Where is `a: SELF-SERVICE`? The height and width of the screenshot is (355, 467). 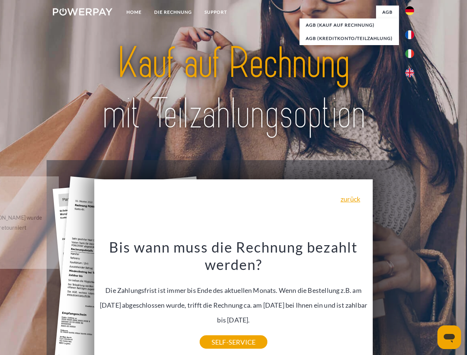
a: SELF-SERVICE is located at coordinates (233, 342).